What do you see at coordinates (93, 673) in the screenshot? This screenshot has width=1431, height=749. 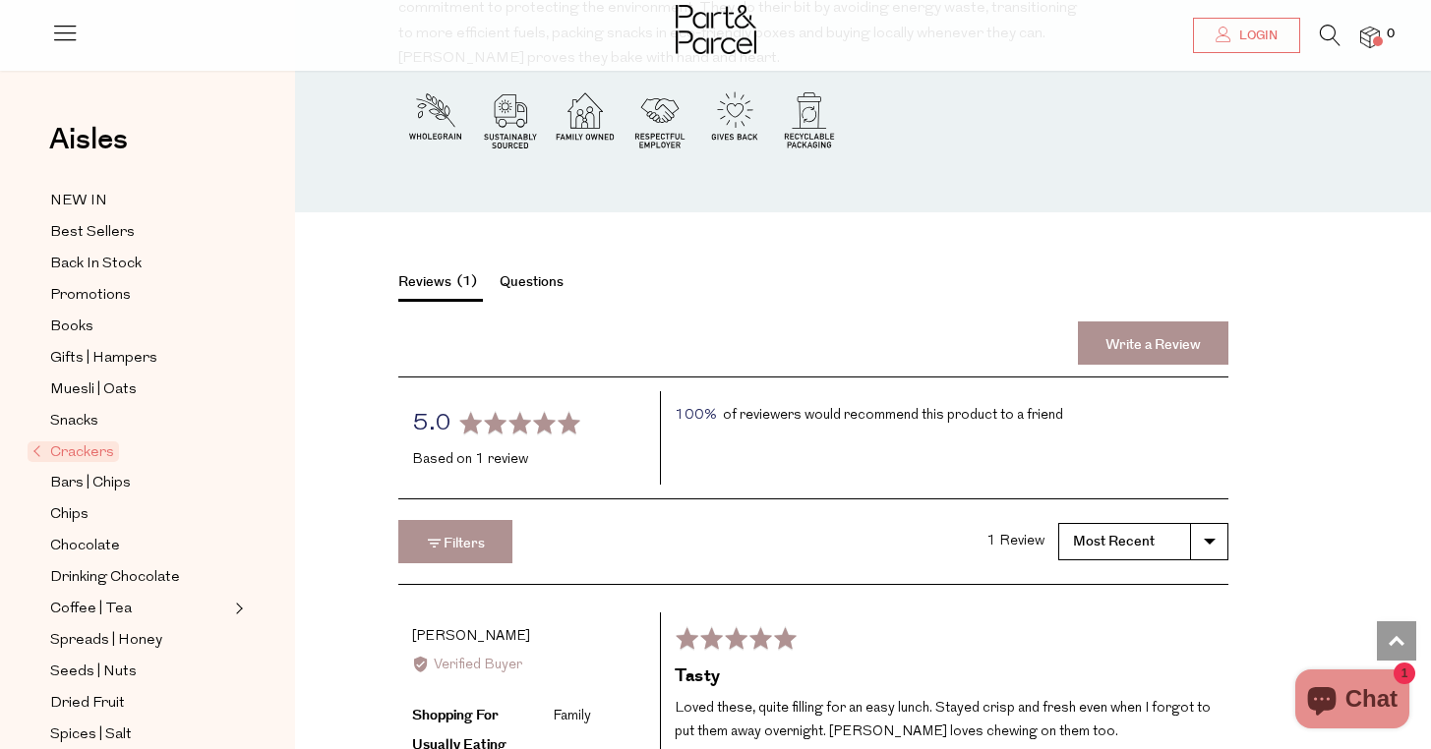 I see `span: Seeds | Nuts` at bounding box center [93, 673].